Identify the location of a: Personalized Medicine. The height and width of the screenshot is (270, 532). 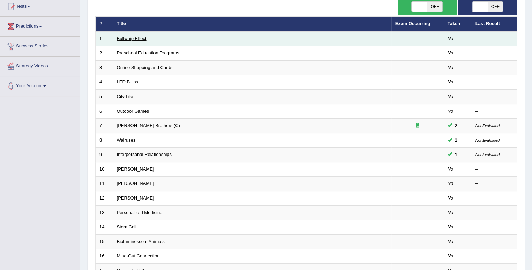
(139, 212).